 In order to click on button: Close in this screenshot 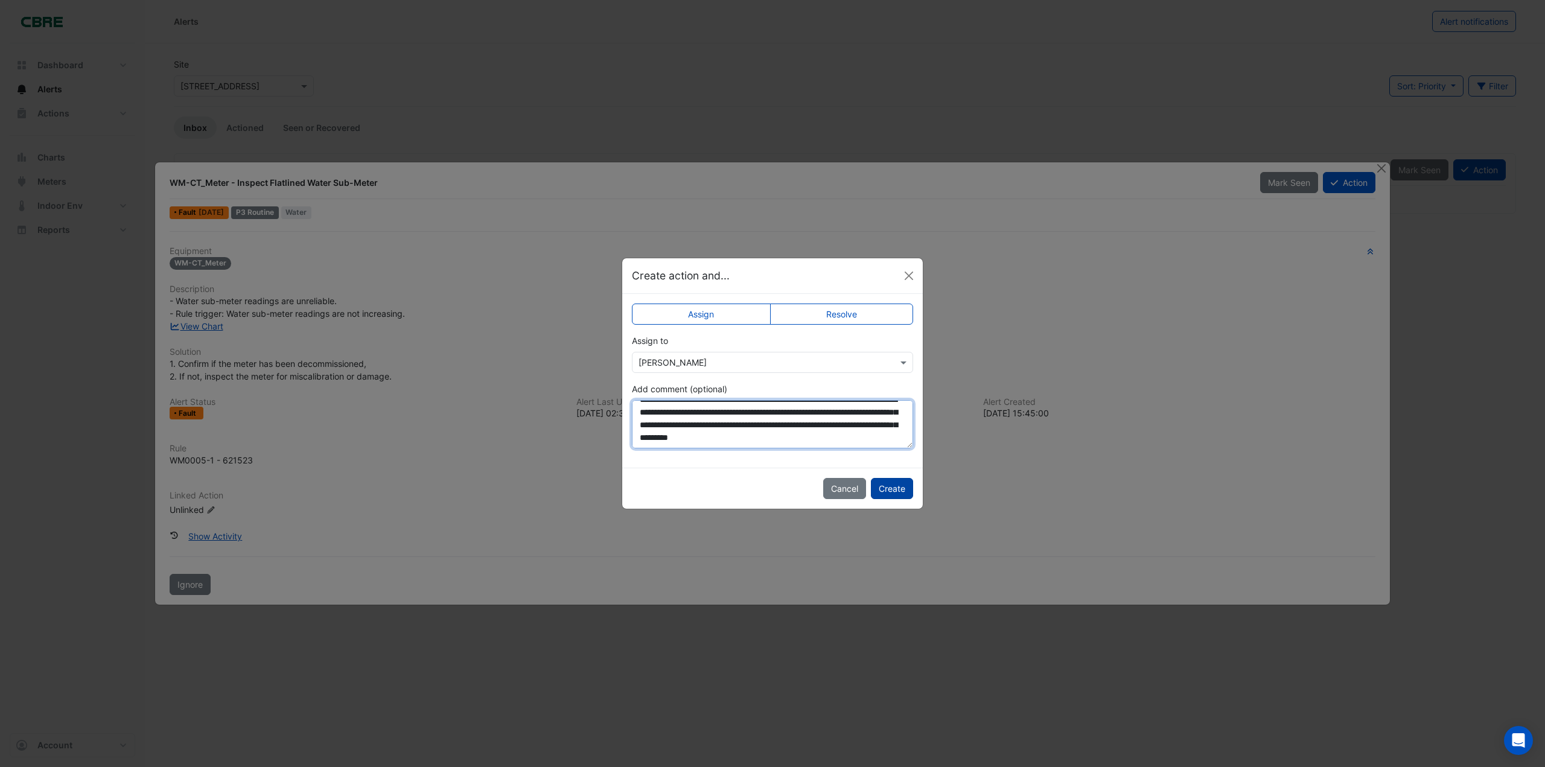, I will do `click(909, 276)`.